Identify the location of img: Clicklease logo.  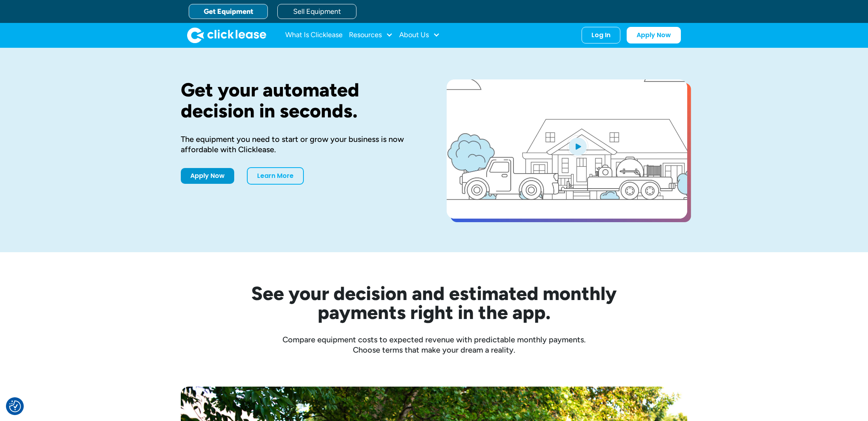
(227, 35).